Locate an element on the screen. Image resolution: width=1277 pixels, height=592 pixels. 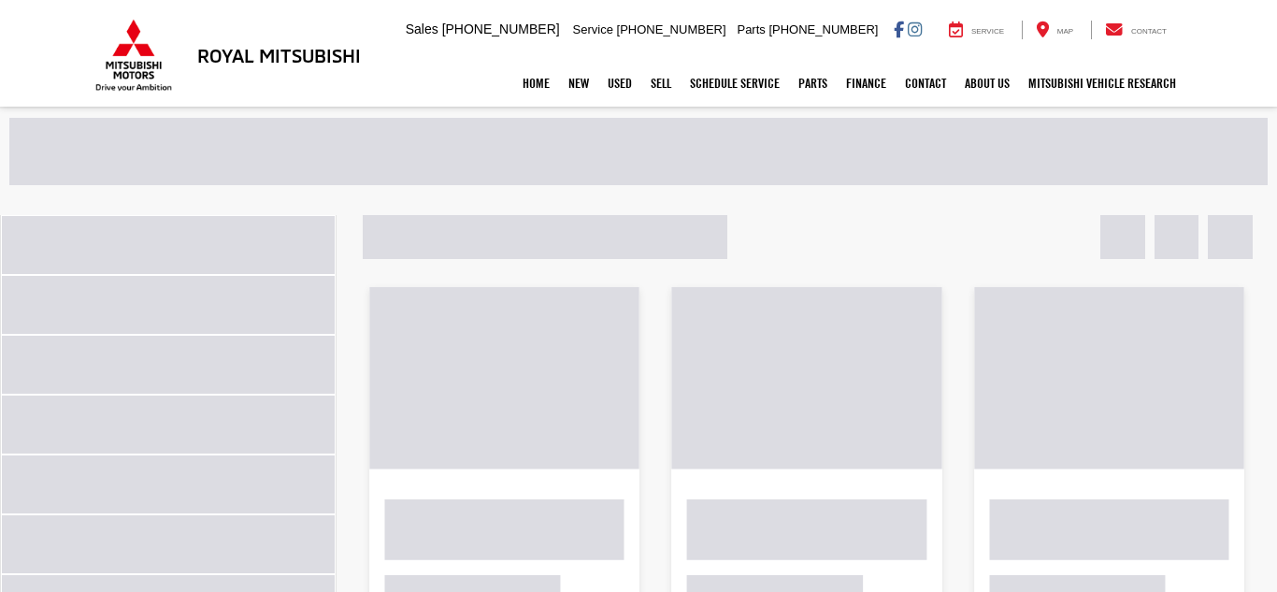
h3: Royal Mitsubishi is located at coordinates (279, 55).